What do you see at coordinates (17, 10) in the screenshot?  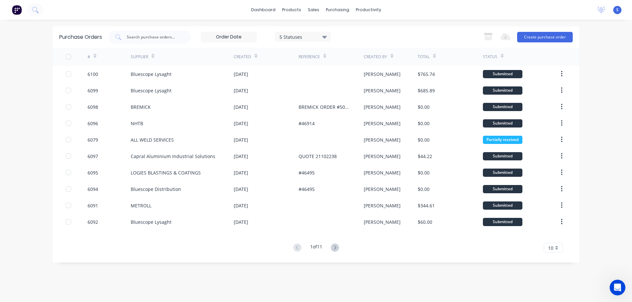 I see `img: Factory` at bounding box center [17, 10].